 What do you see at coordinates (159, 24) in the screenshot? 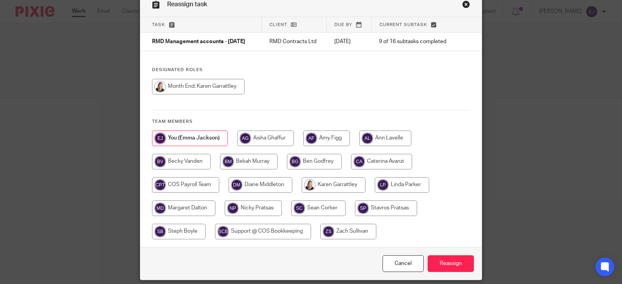
I see `span: Task` at bounding box center [159, 24].